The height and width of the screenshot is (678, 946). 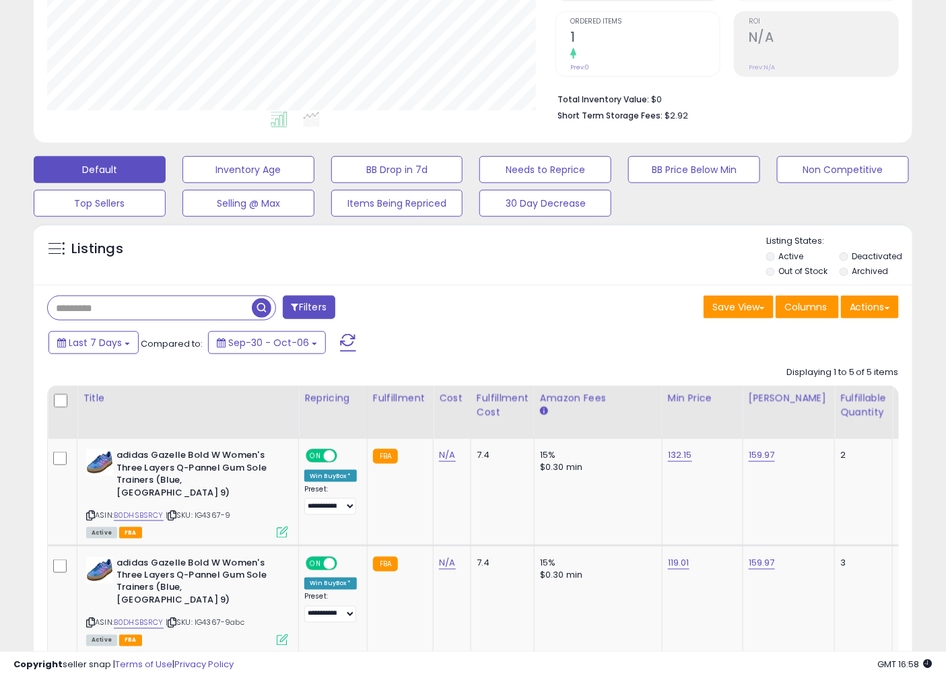 I want to click on span: | SKU: IG4367-9, so click(x=198, y=515).